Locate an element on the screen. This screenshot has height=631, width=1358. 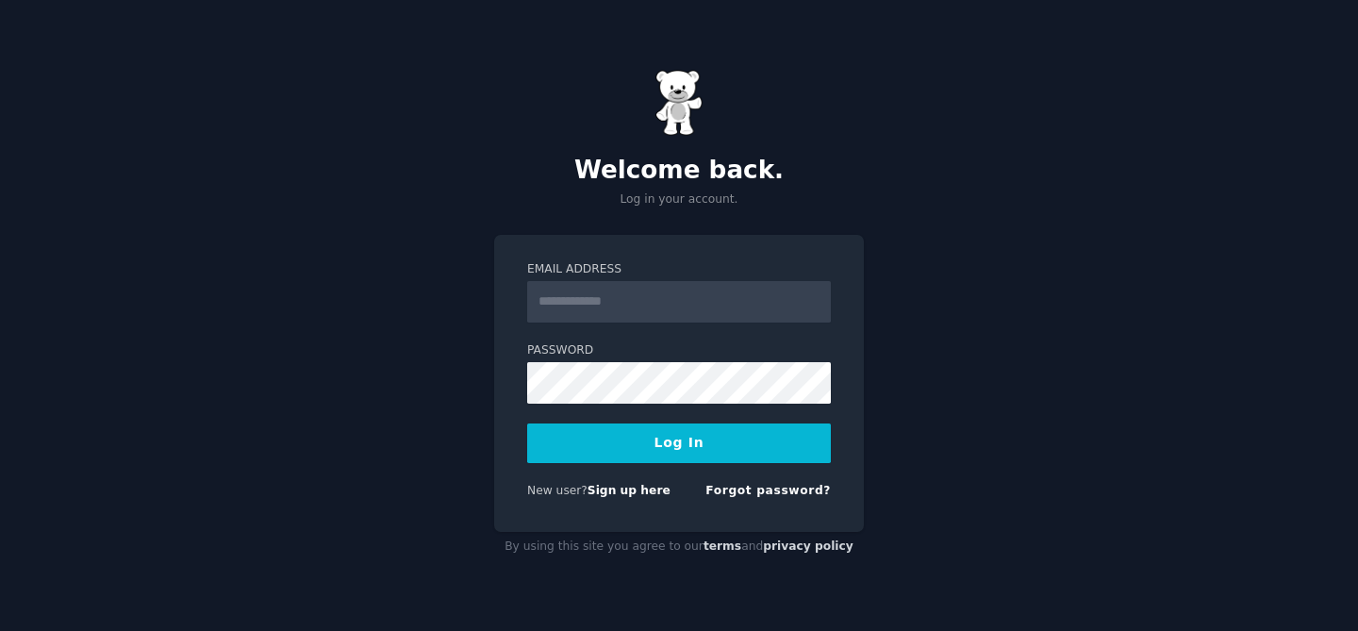
div: By using this site you agree to our and is located at coordinates (679, 547).